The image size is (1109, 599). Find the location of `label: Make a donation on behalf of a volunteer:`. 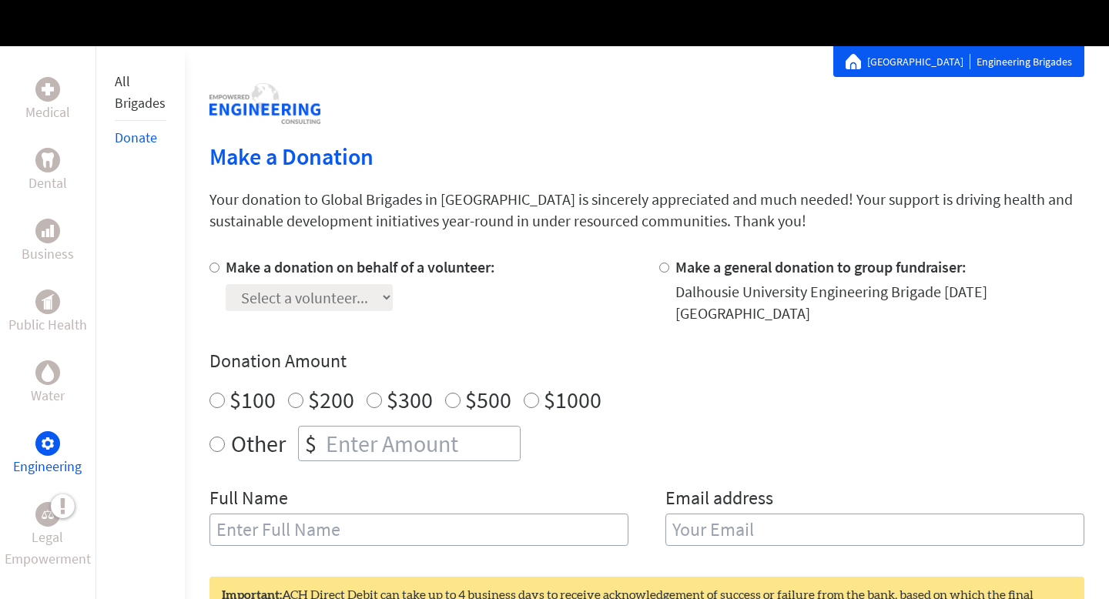

label: Make a donation on behalf of a volunteer: is located at coordinates (360, 266).